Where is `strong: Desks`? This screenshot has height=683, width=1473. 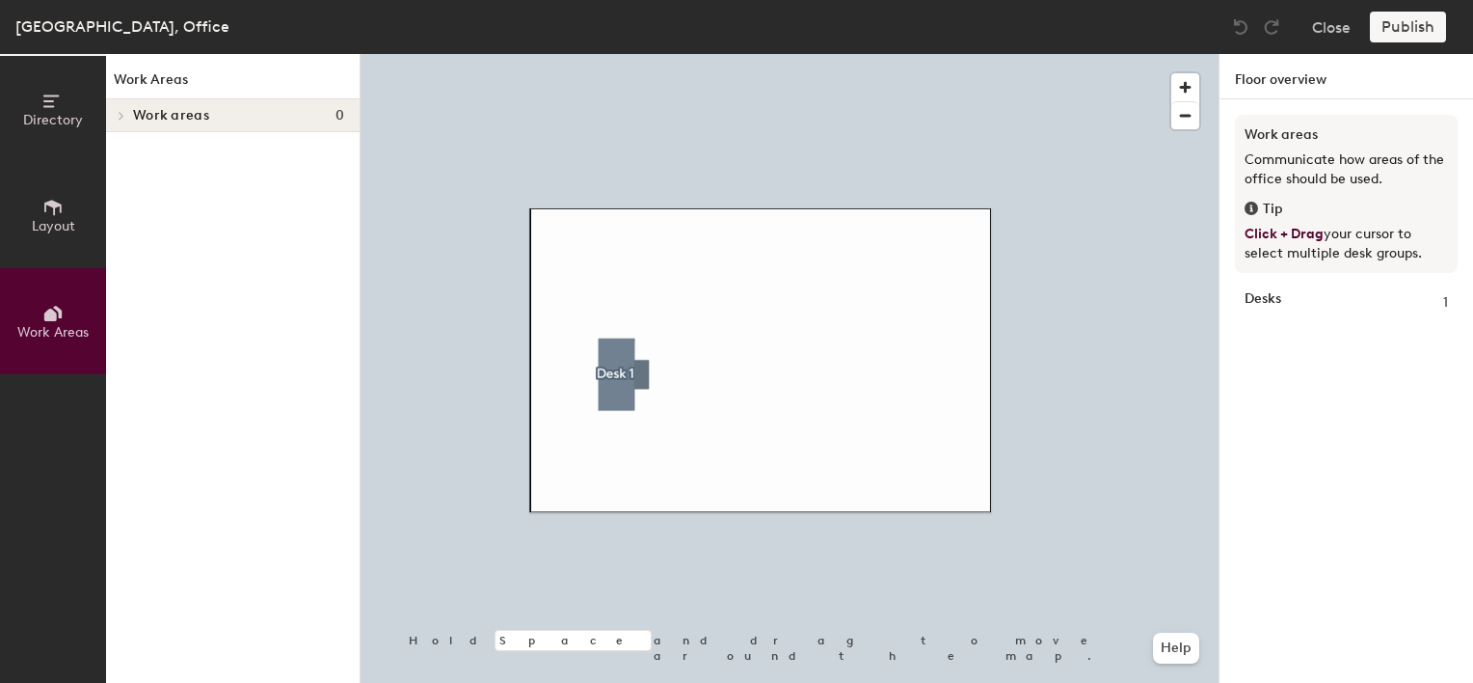 strong: Desks is located at coordinates (1263, 303).